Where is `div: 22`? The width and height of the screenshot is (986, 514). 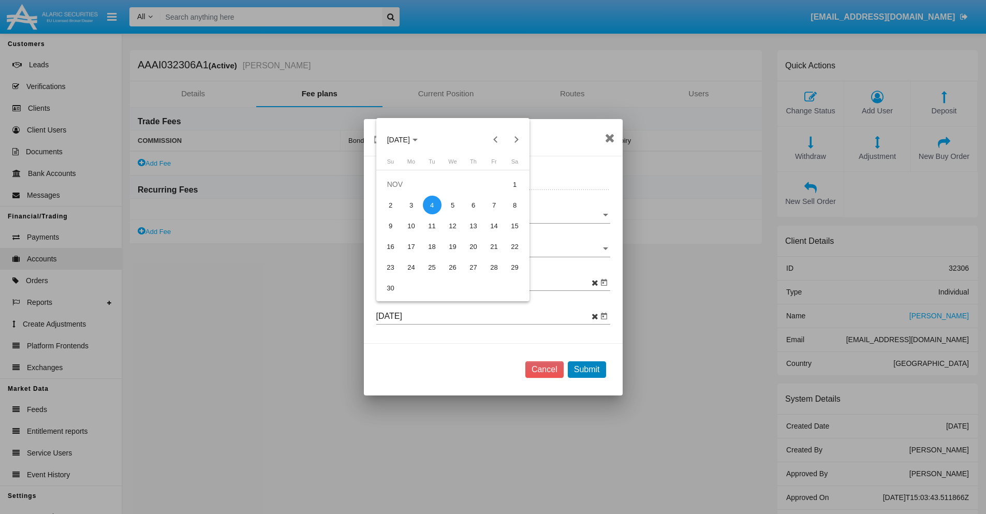 div: 22 is located at coordinates (515, 246).